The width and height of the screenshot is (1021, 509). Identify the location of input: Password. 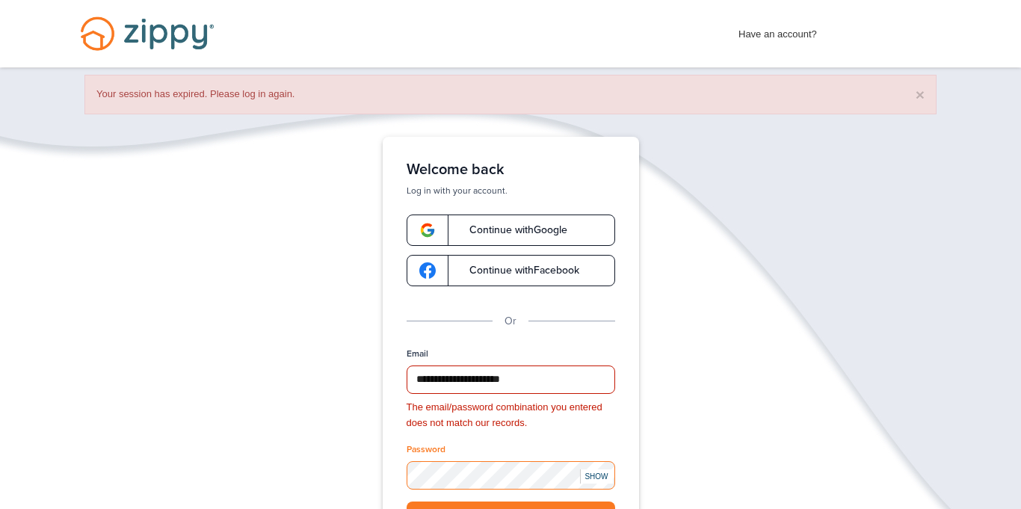
(510, 475).